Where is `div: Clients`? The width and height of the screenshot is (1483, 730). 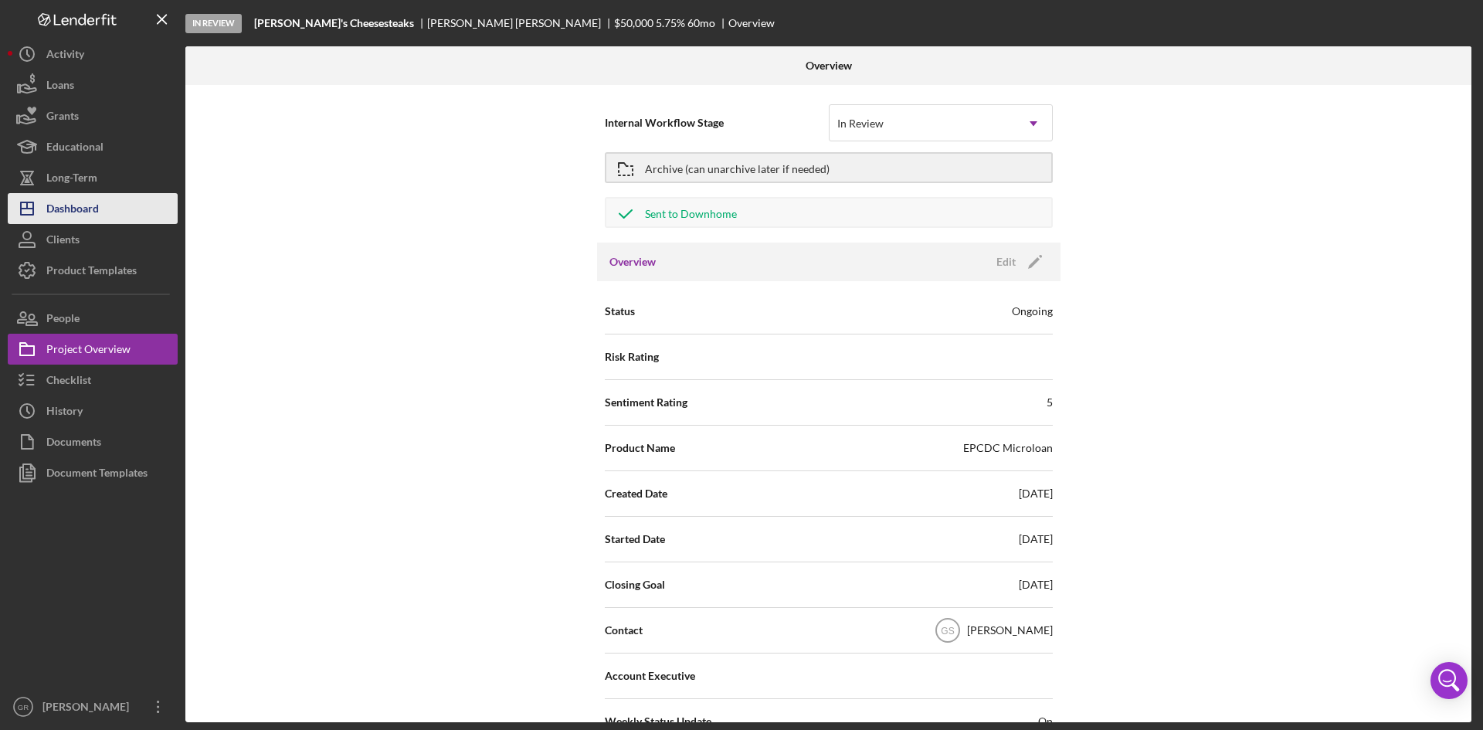
div: Clients is located at coordinates (63, 241).